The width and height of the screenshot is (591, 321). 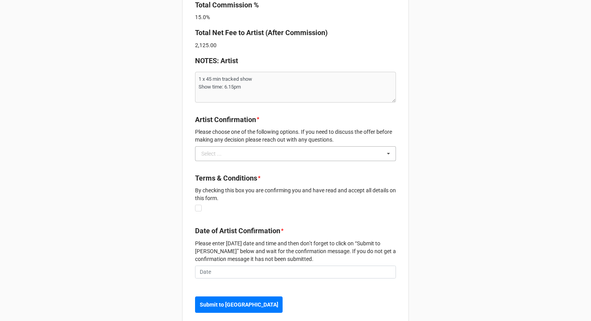 I want to click on label: Terms & Conditions, so click(x=226, y=179).